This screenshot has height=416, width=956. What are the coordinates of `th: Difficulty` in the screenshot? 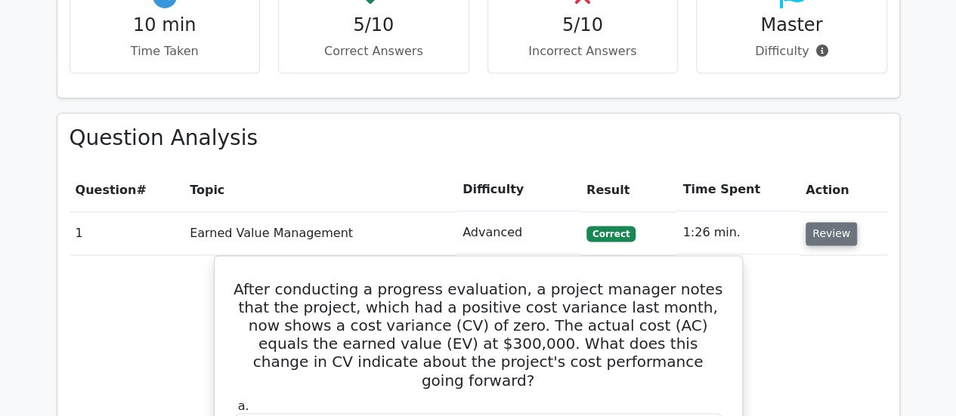 It's located at (518, 190).